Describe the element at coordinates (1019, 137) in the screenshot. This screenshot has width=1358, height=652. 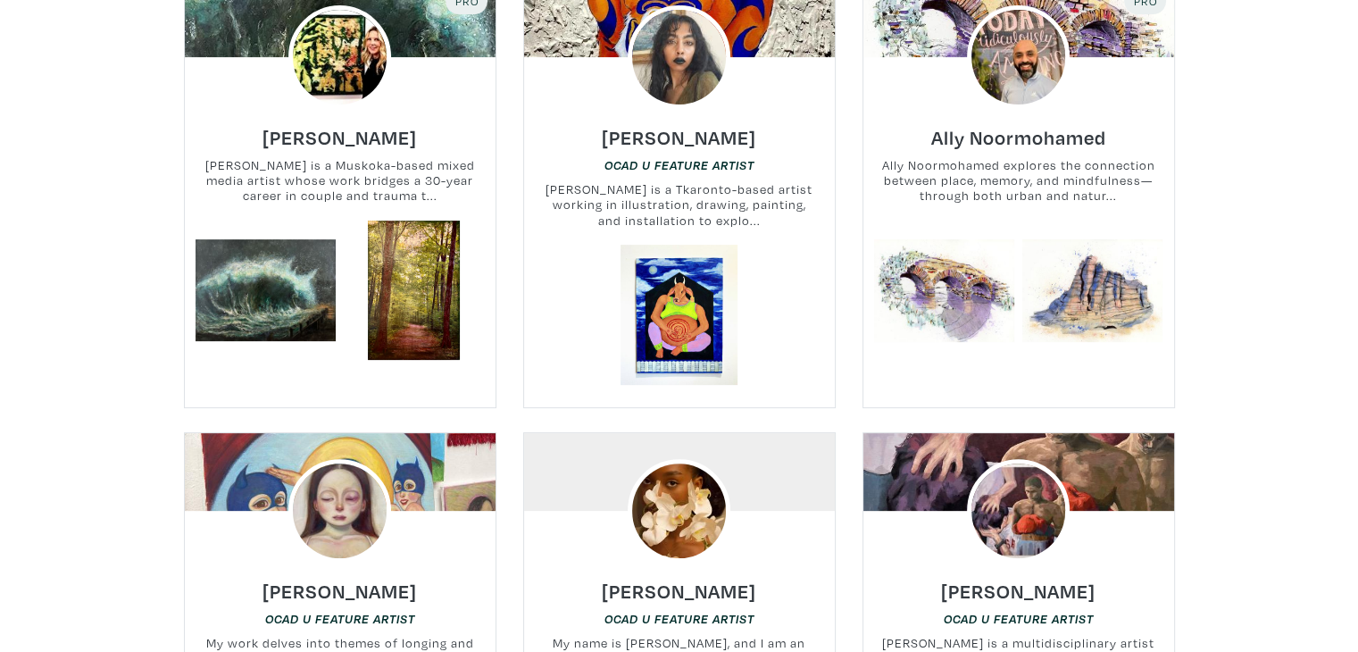
I see `h6: Ally Noormohamed` at that location.